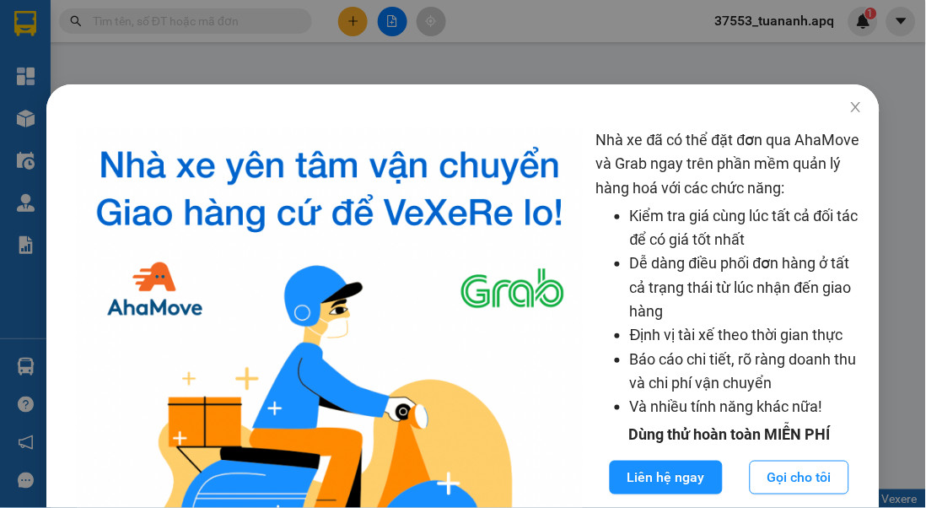  Describe the element at coordinates (730, 434) in the screenshot. I see `div: Dùng thử hoàn toàn MIỄN PHÍ` at that location.